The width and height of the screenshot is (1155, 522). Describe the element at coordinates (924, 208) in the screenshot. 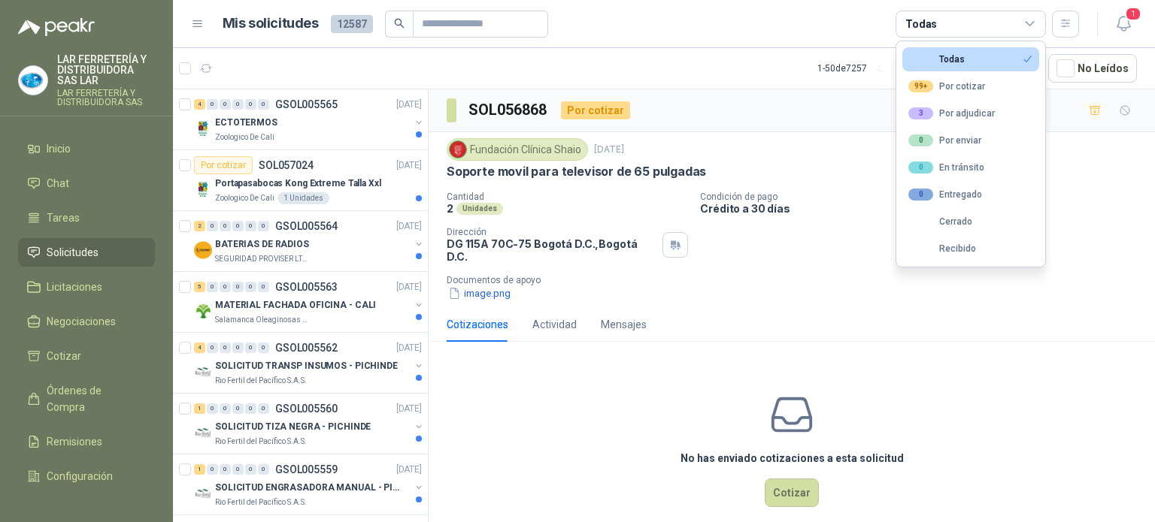

I see `p: Crédito a 30 días` at that location.